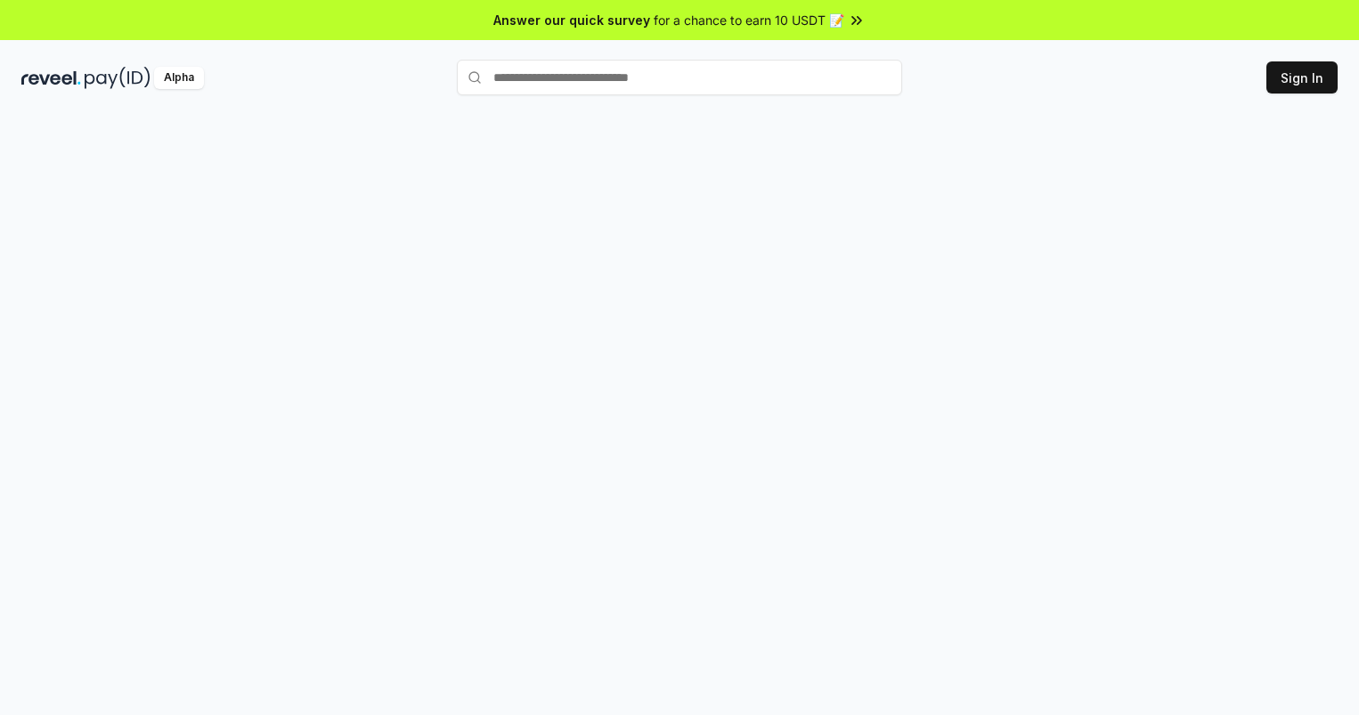 Image resolution: width=1359 pixels, height=715 pixels. I want to click on div: Alpha, so click(179, 77).